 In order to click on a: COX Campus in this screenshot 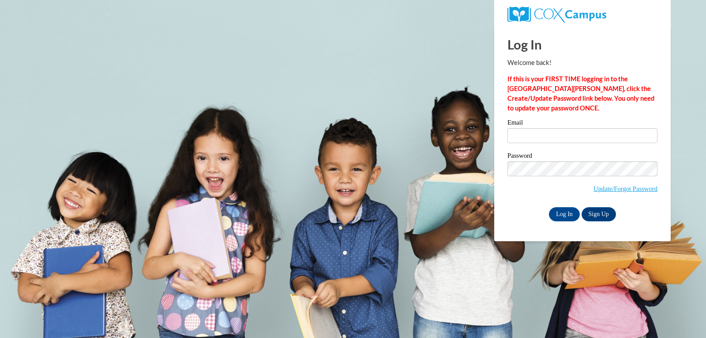, I will do `click(583, 15)`.